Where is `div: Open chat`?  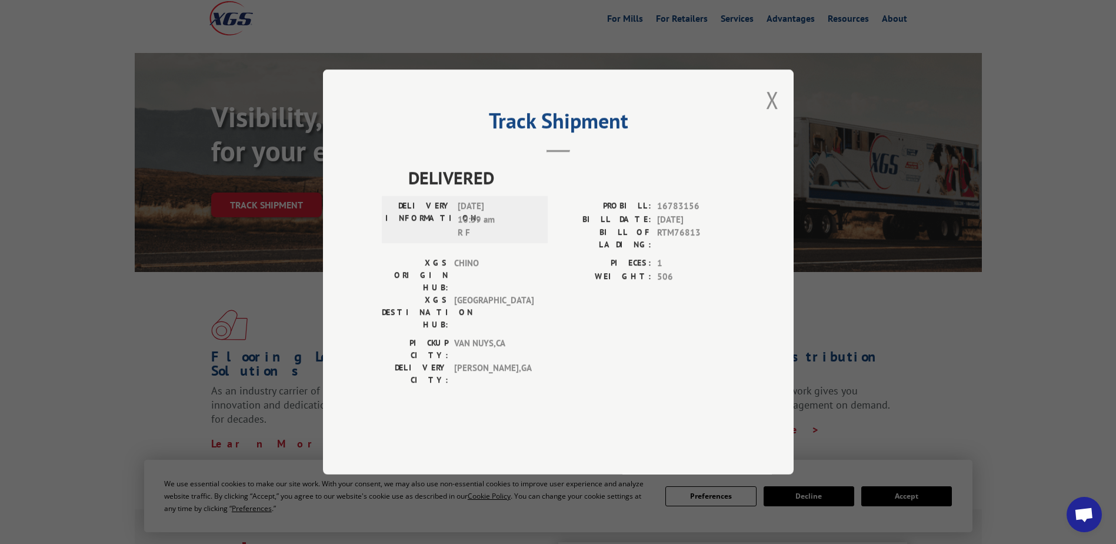
div: Open chat is located at coordinates (1084, 514).